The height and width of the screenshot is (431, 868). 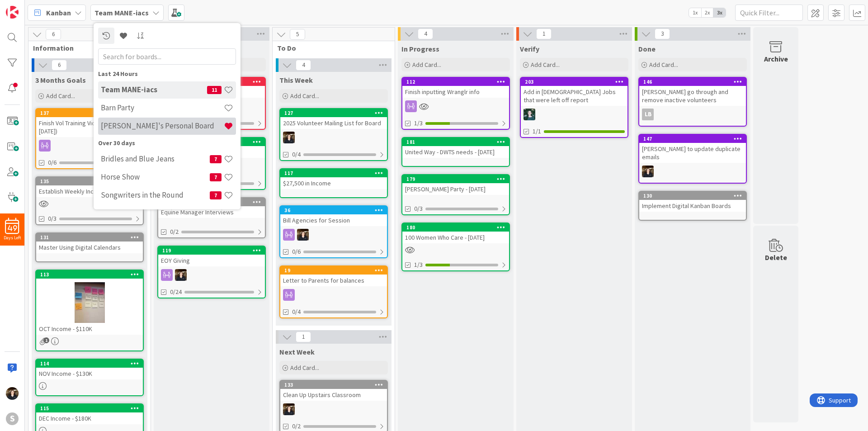 What do you see at coordinates (334, 123) in the screenshot?
I see `div: 2025 Volunteer Mailing List for Board` at bounding box center [334, 123].